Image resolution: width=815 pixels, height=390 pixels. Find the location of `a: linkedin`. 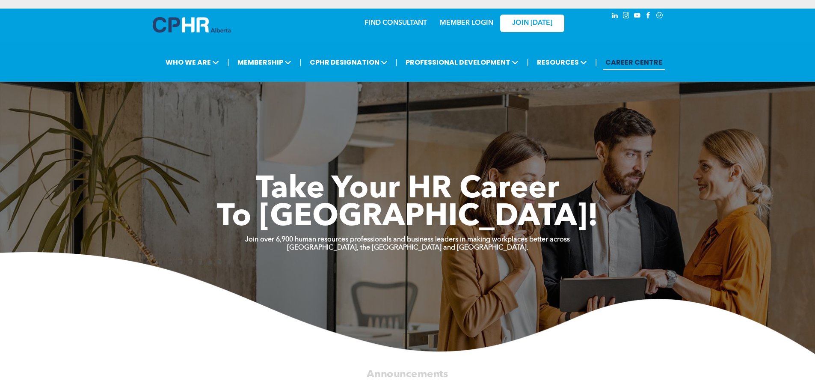

a: linkedin is located at coordinates (616, 16).